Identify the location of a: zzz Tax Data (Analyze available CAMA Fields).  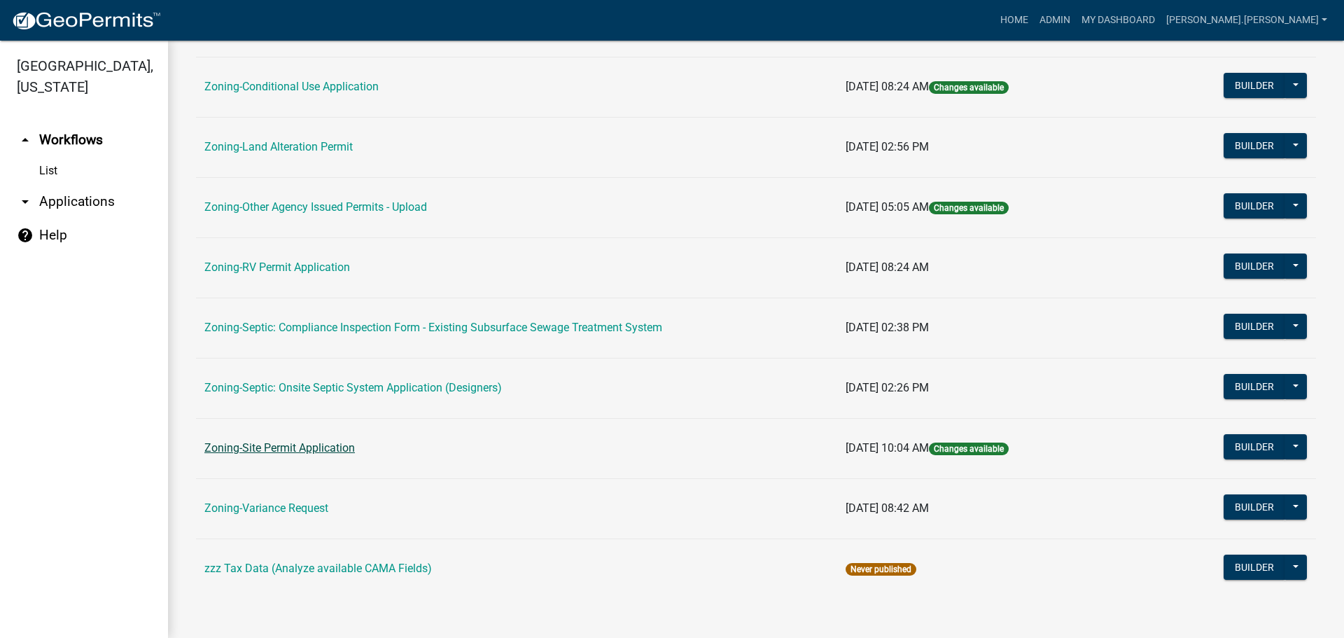
(318, 568).